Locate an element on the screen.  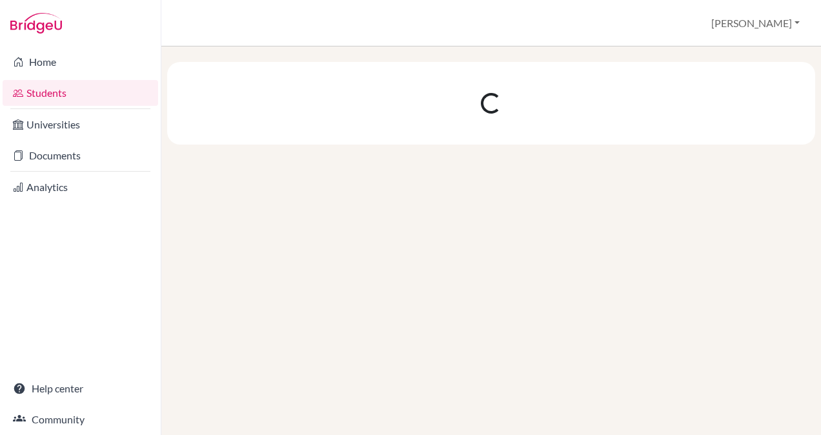
a: Community is located at coordinates (80, 419).